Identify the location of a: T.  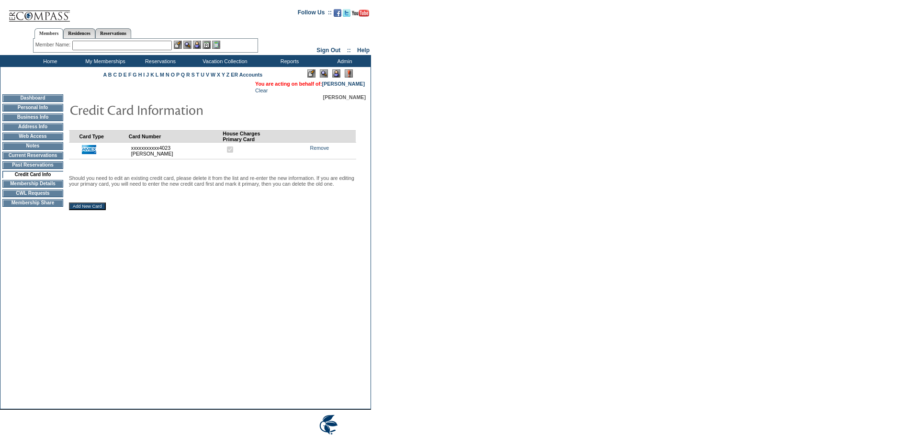
(198, 75).